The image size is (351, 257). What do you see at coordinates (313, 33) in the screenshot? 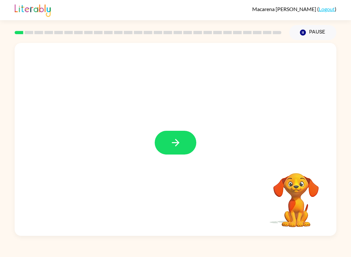
I see `button: Pause` at bounding box center [313, 33].